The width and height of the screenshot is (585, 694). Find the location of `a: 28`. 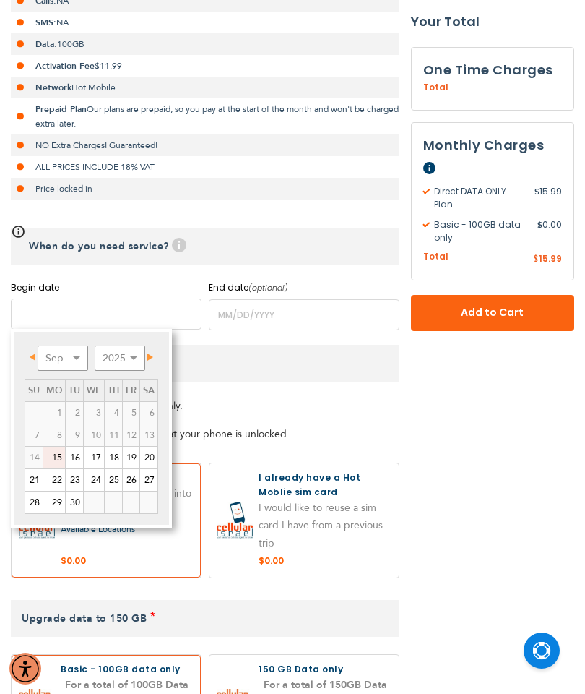

a: 28 is located at coordinates (34, 502).